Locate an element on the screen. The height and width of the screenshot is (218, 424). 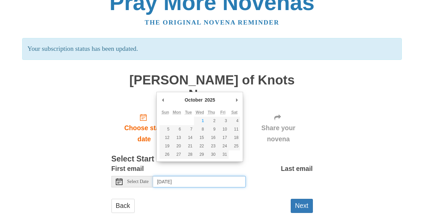
a: The original novena reminder is located at coordinates (212, 22).